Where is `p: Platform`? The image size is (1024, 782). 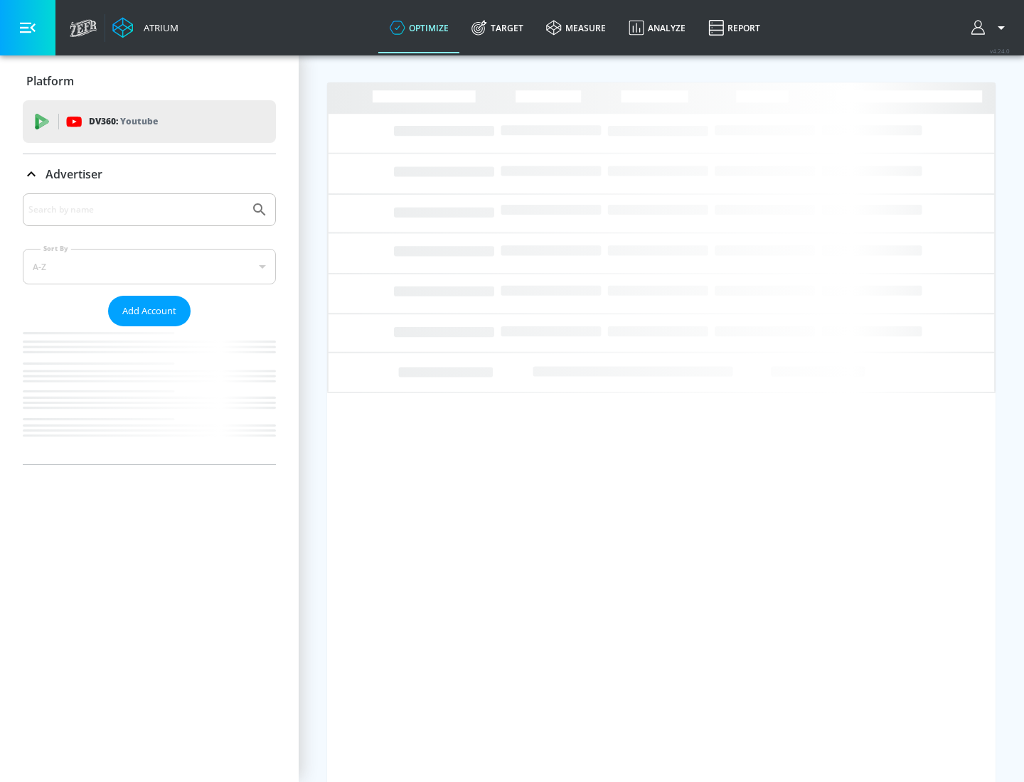
p: Platform is located at coordinates (50, 81).